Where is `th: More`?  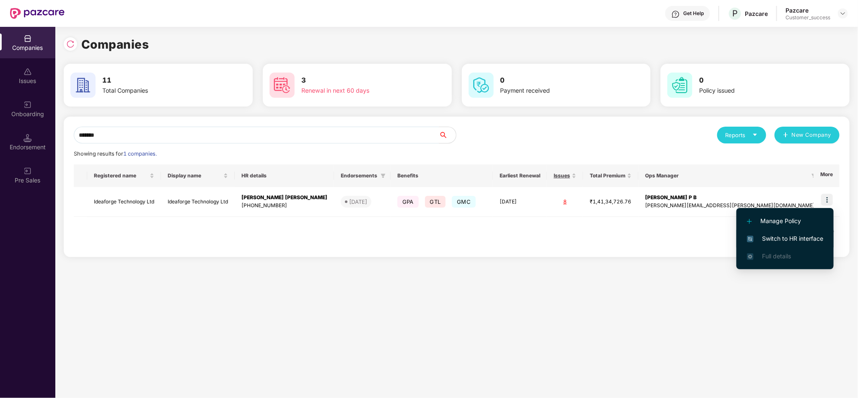 th: More is located at coordinates (827, 176).